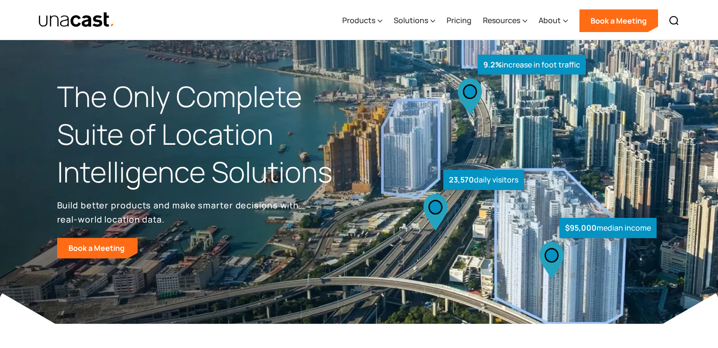  What do you see at coordinates (532, 65) in the screenshot?
I see `div: increase in foot traffic` at bounding box center [532, 65].